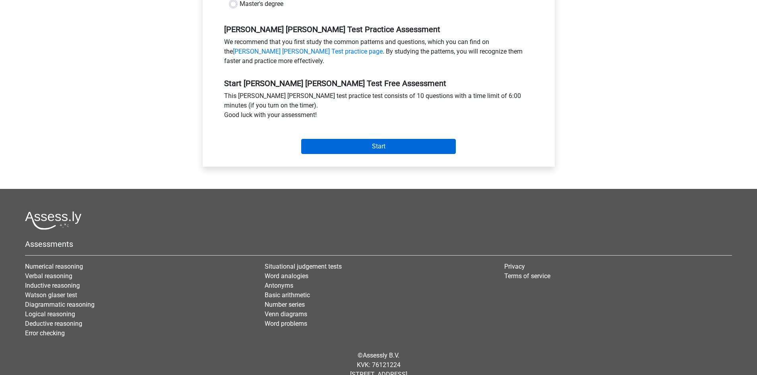  Describe the element at coordinates (279, 286) in the screenshot. I see `a: Antonyms` at that location.